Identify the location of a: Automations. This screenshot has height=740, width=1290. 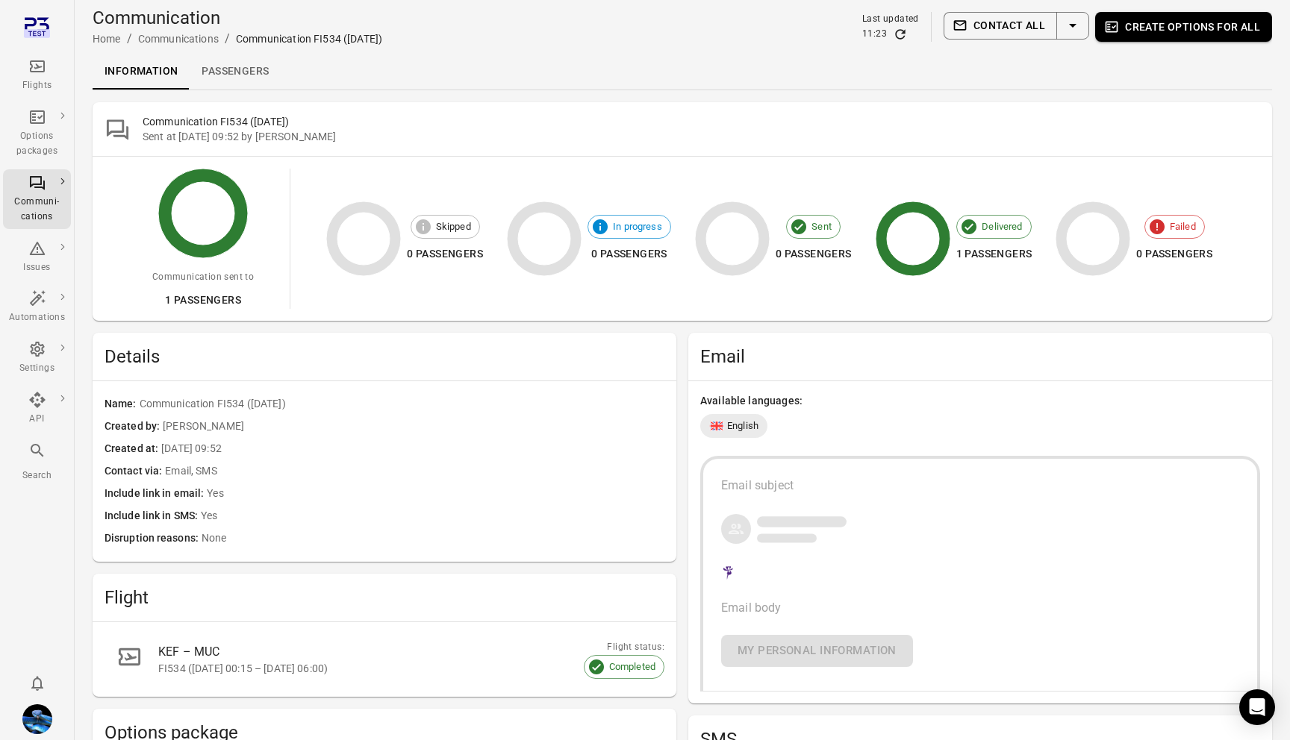
(37, 307).